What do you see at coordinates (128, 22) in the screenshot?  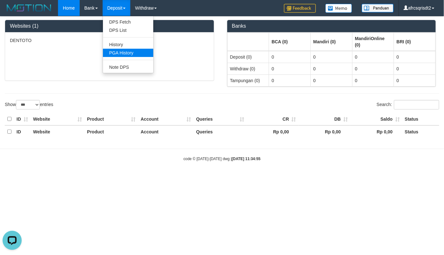 I see `a: DPS Fetch` at bounding box center [128, 22].